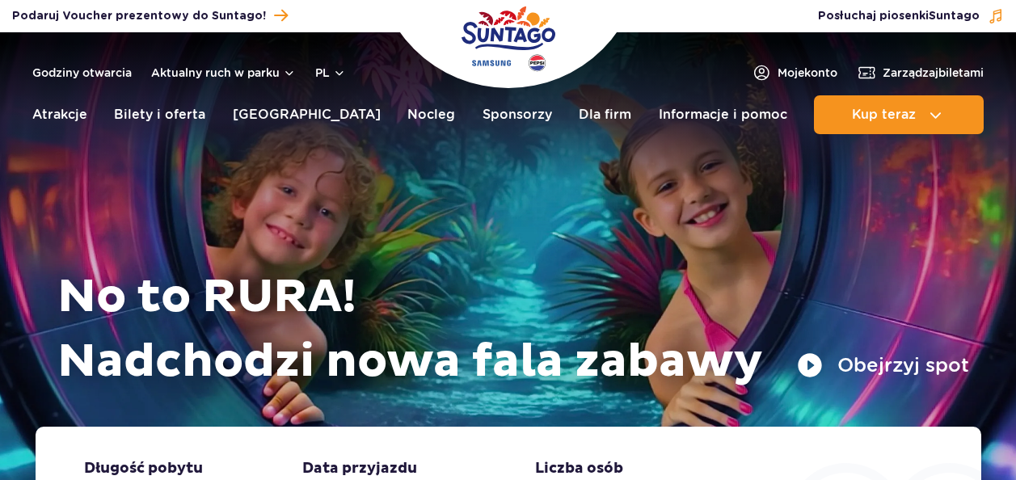 Image resolution: width=1016 pixels, height=480 pixels. I want to click on a: Podaruj Voucher prezentowy do Suntago!, so click(150, 15).